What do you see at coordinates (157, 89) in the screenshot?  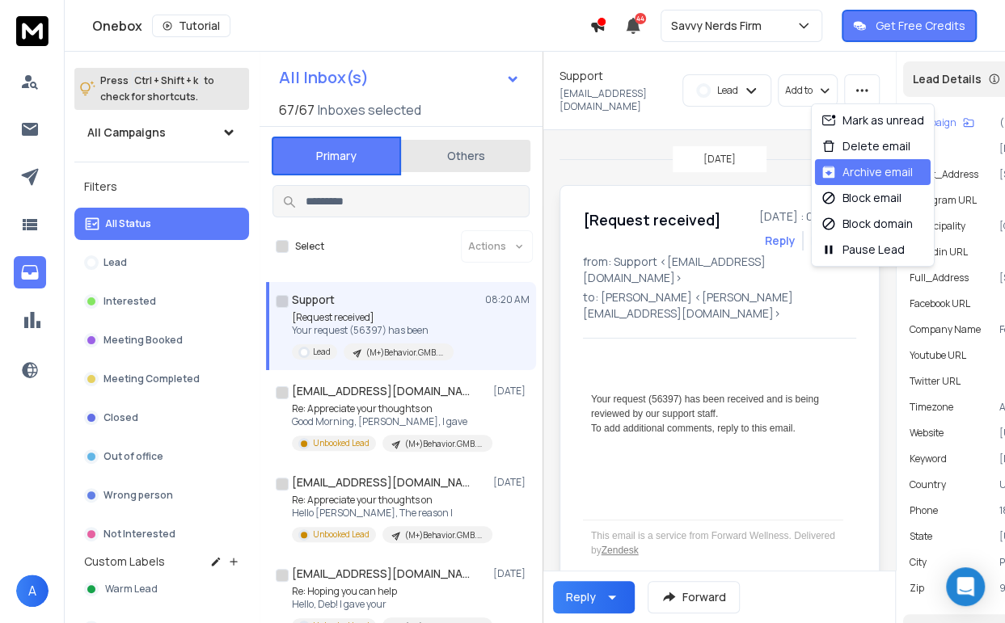 I see `p: Press to check for shortcuts.` at bounding box center [157, 89].